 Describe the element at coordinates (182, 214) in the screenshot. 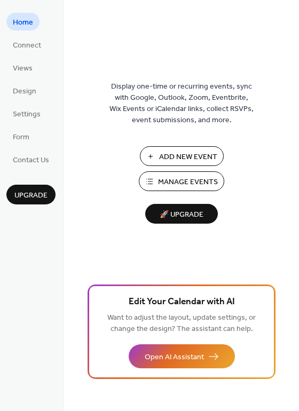

I see `button: 🚀 Upgrade` at that location.